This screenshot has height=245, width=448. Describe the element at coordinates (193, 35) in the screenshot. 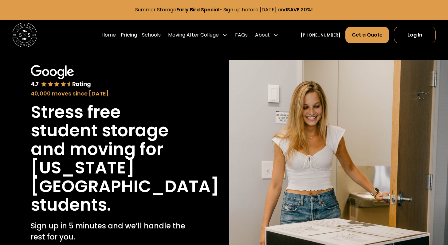

I see `div: Moving After College` at that location.